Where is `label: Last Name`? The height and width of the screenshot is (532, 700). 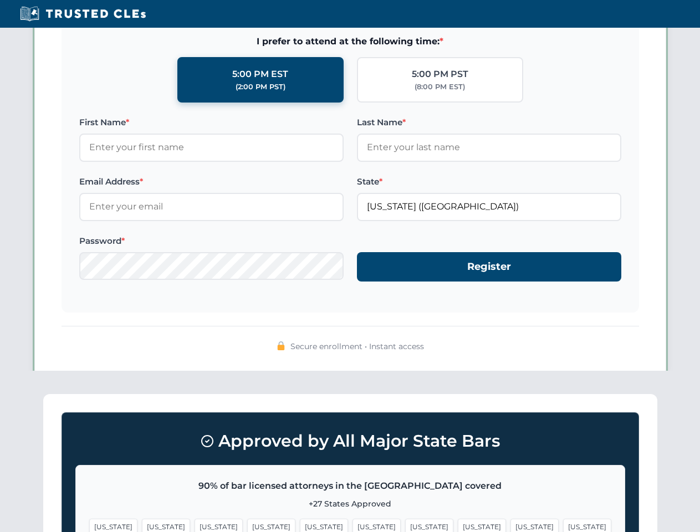 label: Last Name is located at coordinates (489, 123).